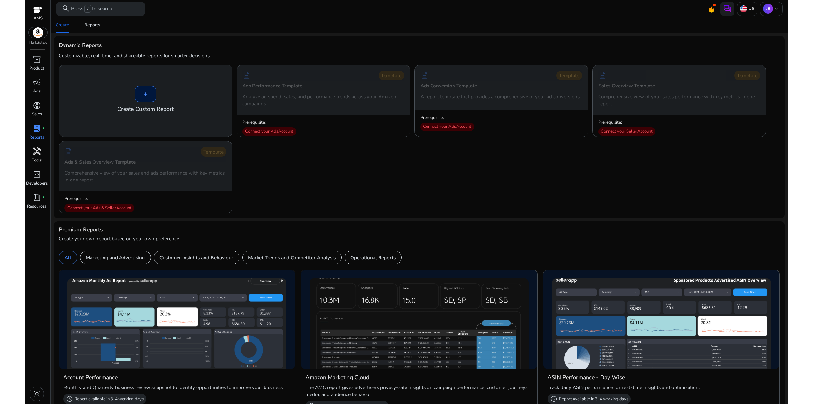  What do you see at coordinates (145, 176) in the screenshot?
I see `p: Comprehensive view of your sales and ads performance with key metrics in one report.` at bounding box center [145, 176].